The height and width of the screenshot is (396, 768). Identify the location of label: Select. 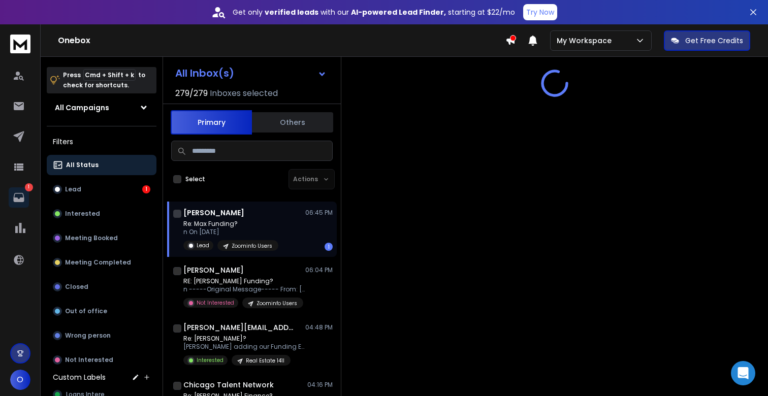
(195, 179).